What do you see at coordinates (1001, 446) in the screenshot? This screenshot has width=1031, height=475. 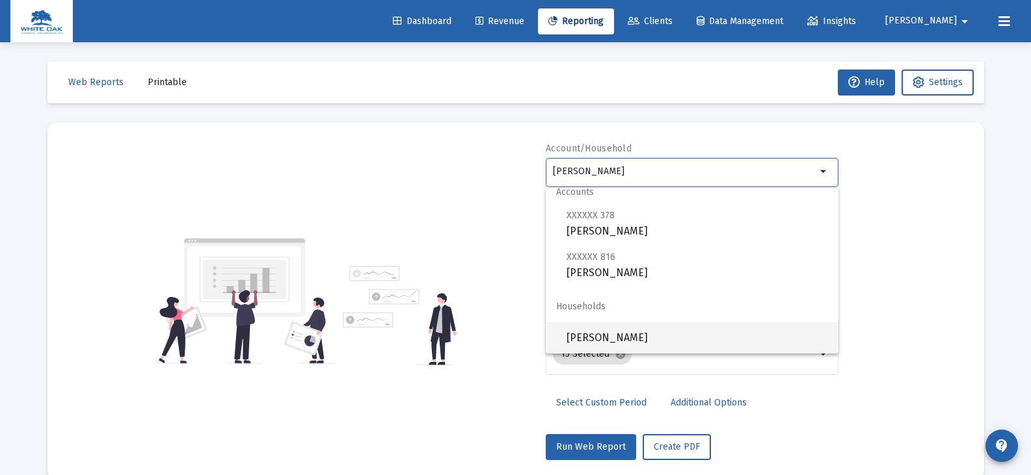 I see `mat-icon: contact_support` at bounding box center [1001, 446].